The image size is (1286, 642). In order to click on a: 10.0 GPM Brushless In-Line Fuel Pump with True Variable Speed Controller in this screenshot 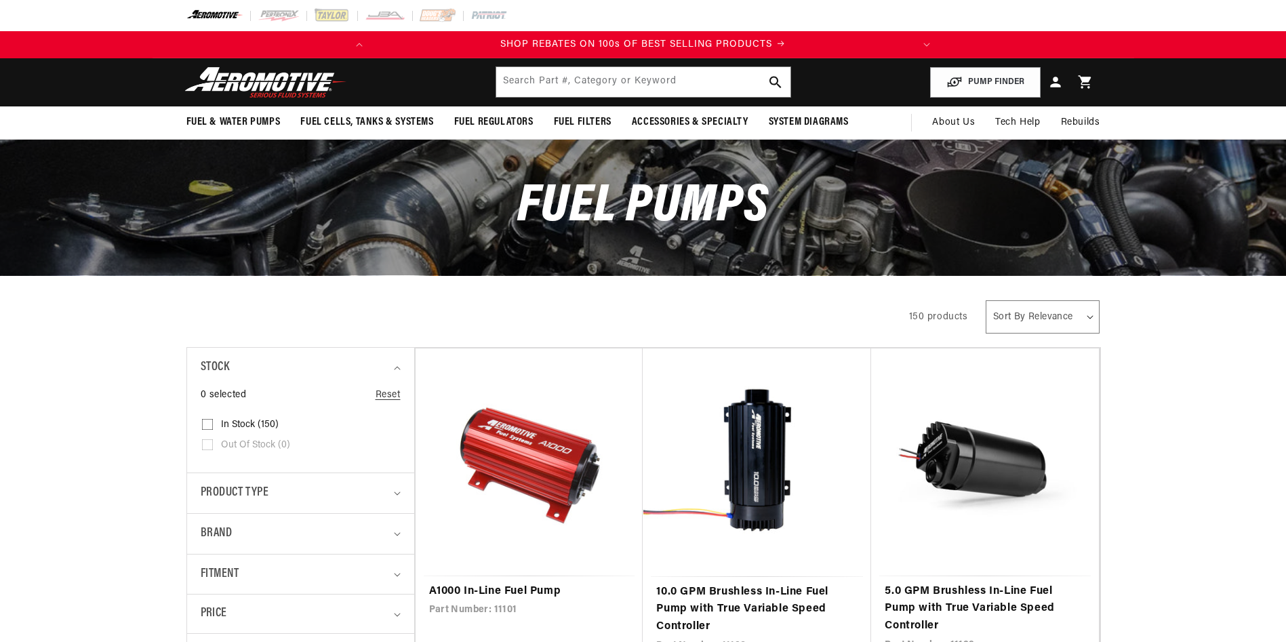, I will do `click(757, 610)`.